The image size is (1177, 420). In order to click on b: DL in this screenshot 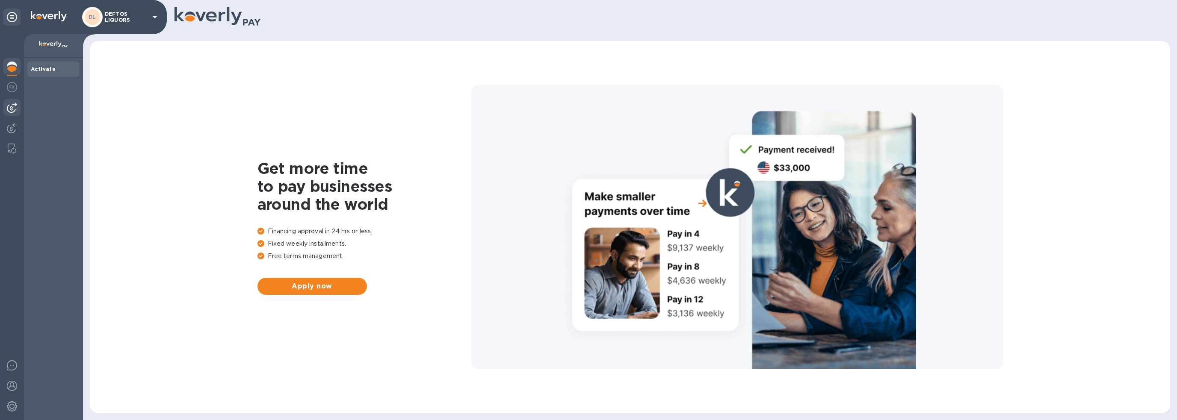, I will do `click(92, 17)`.